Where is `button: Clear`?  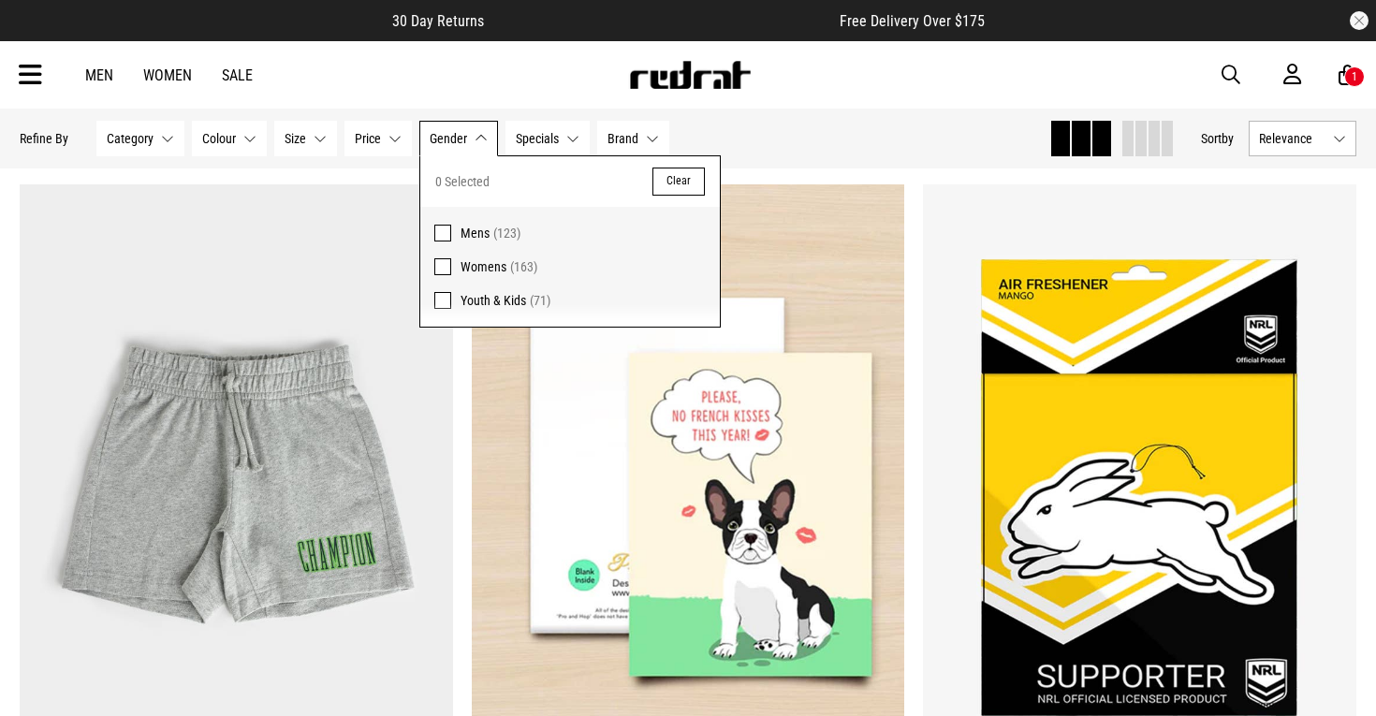 button: Clear is located at coordinates (679, 182).